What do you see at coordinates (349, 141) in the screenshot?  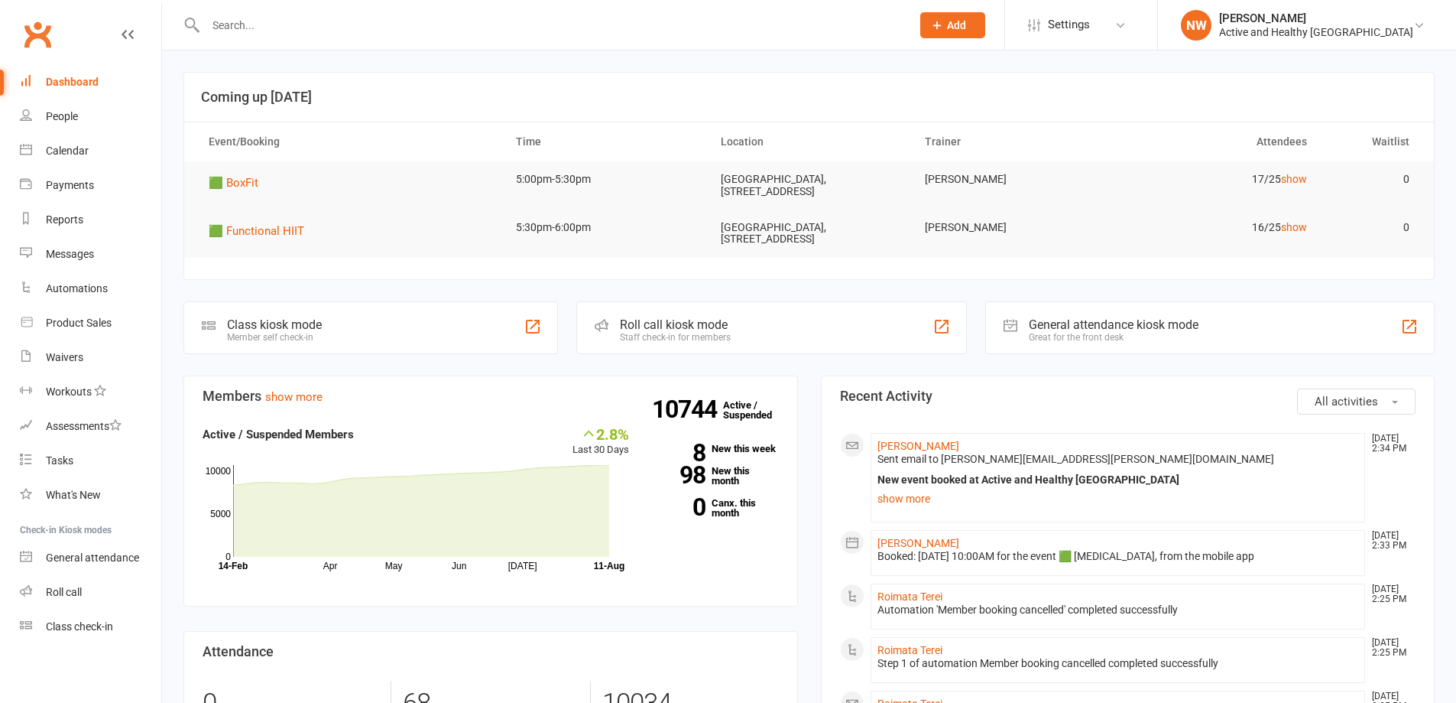 I see `th: Event/Booking` at bounding box center [349, 141].